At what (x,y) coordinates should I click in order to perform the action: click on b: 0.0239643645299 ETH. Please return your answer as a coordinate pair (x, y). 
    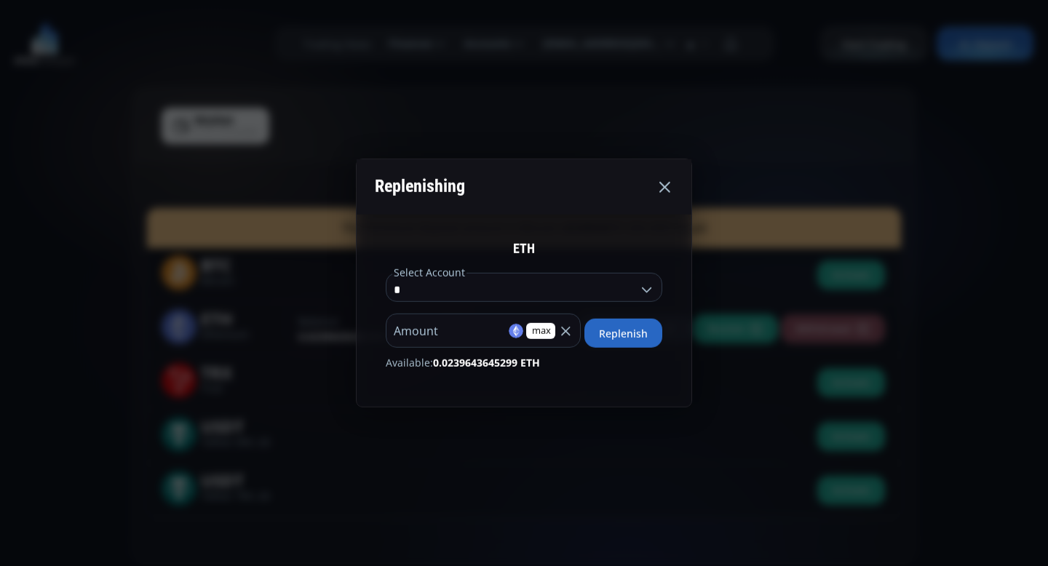
    Looking at the image, I should click on (486, 362).